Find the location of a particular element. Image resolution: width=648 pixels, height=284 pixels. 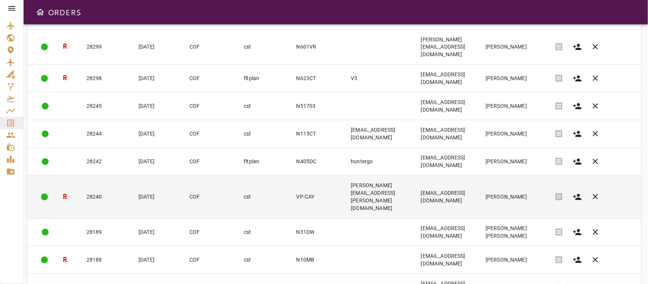

td: N405DC is located at coordinates (318, 162).